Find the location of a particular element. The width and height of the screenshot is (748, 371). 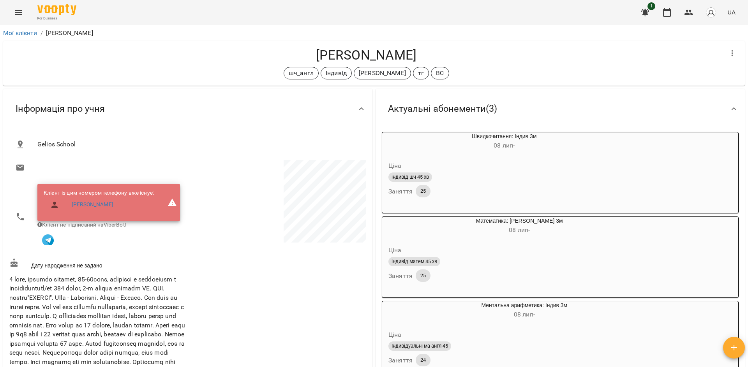

span: Gelios School is located at coordinates (199, 145).